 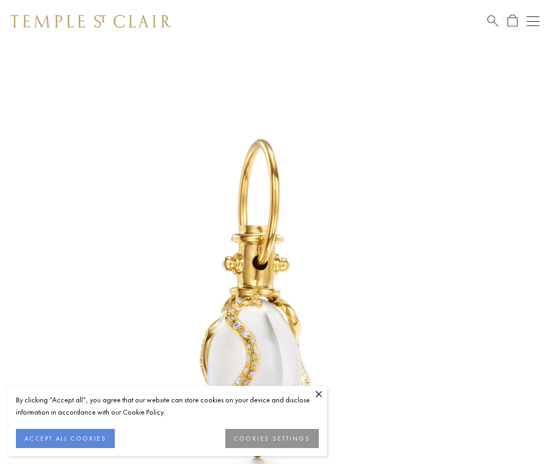 I want to click on a: Open Shopping Bag, so click(x=512, y=21).